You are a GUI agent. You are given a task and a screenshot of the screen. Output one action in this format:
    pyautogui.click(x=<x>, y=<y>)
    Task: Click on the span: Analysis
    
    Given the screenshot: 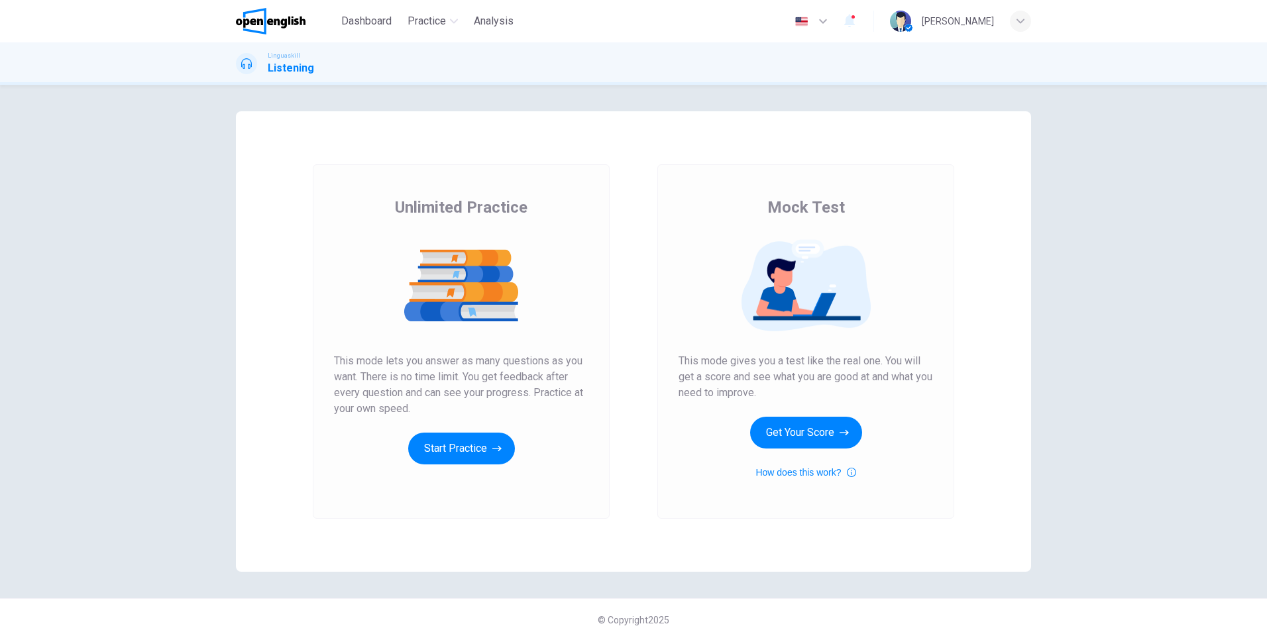 What is the action you would take?
    pyautogui.click(x=494, y=21)
    